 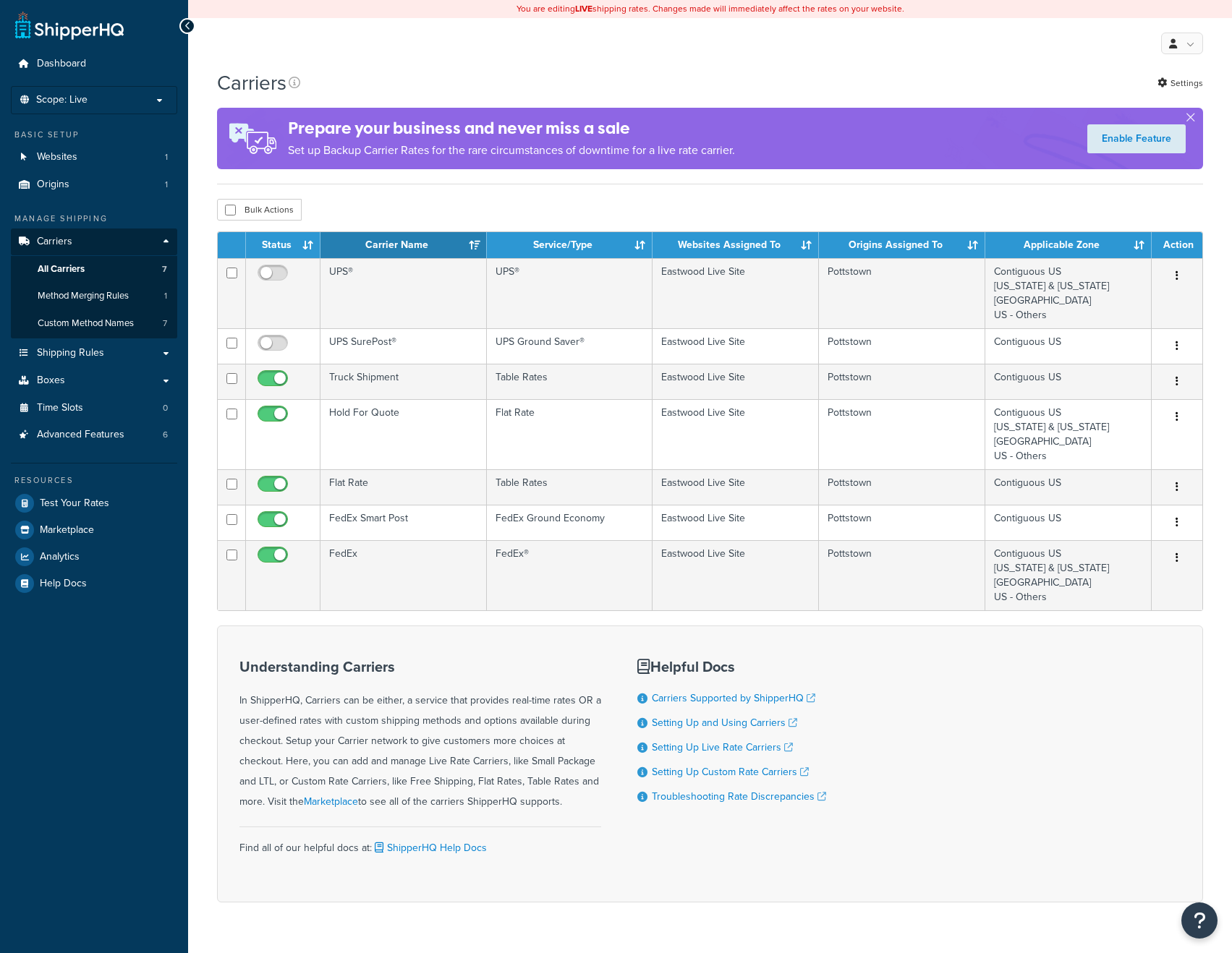 What do you see at coordinates (94, 156) in the screenshot?
I see `li: Websites` at bounding box center [94, 156].